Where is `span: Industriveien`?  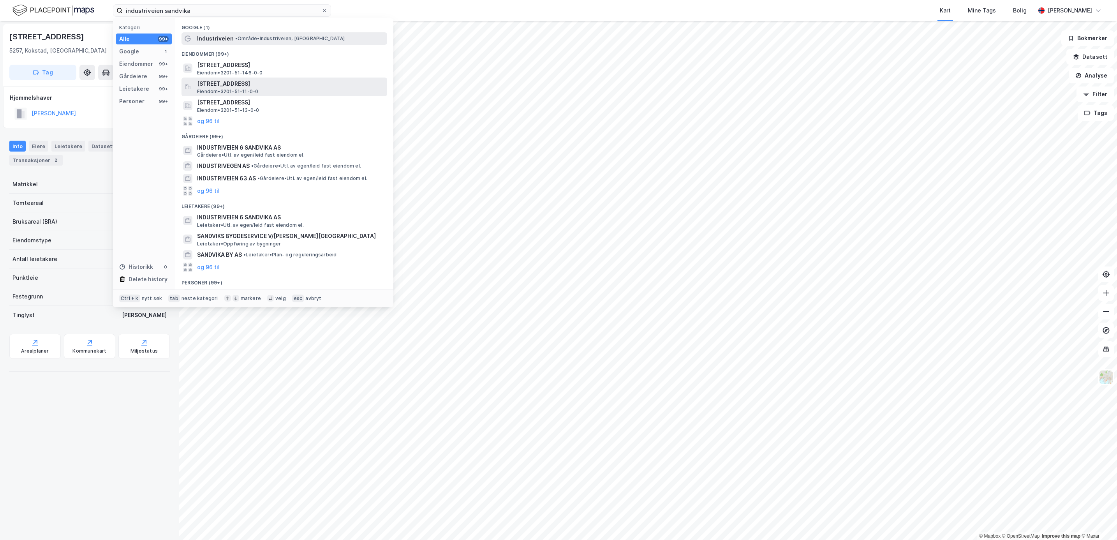 span: Industriveien is located at coordinates (215, 39).